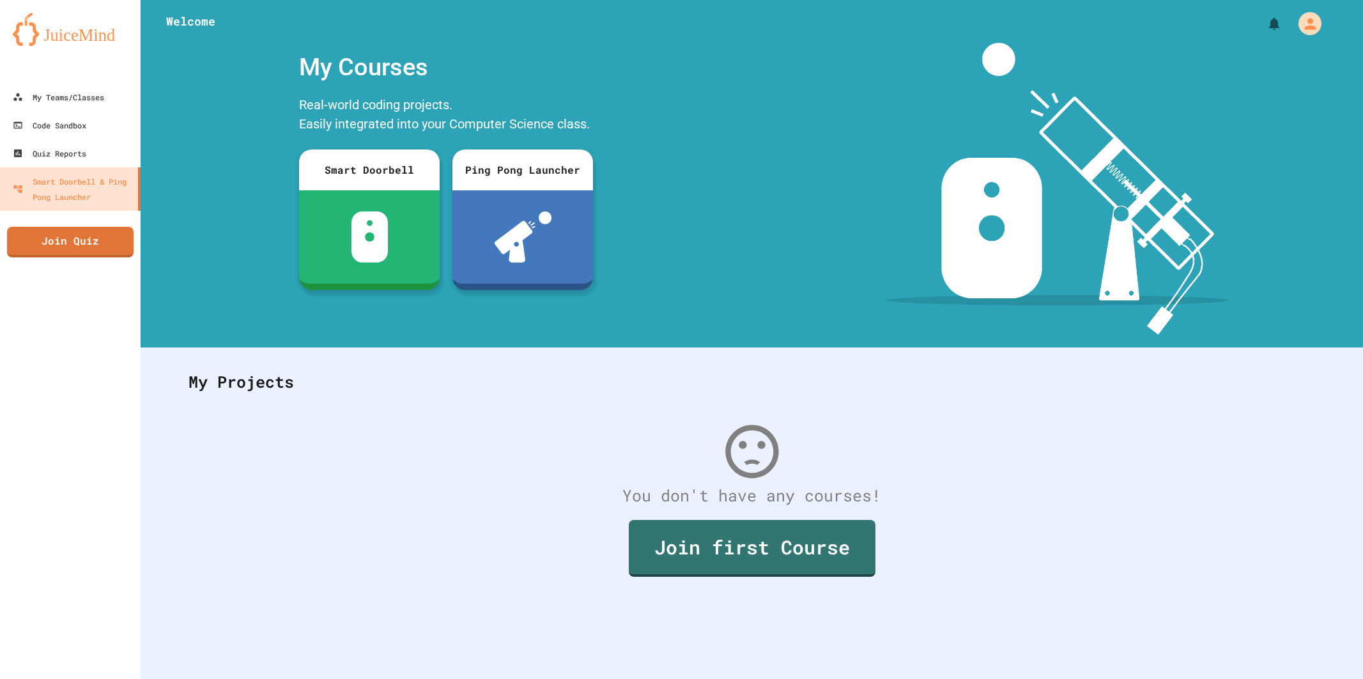 Image resolution: width=1363 pixels, height=679 pixels. I want to click on div: My Courses, so click(446, 67).